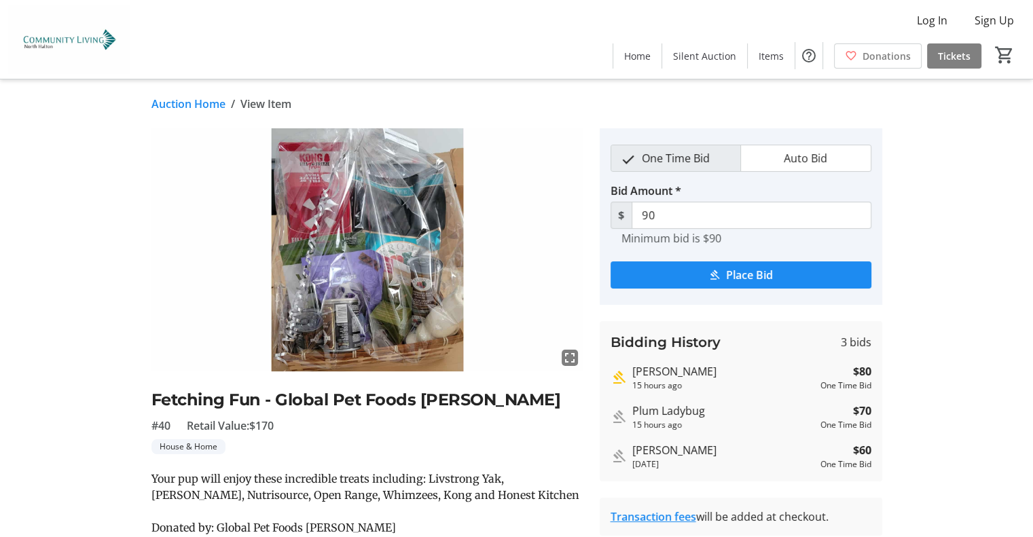  I want to click on a: Silent Auction, so click(704, 56).